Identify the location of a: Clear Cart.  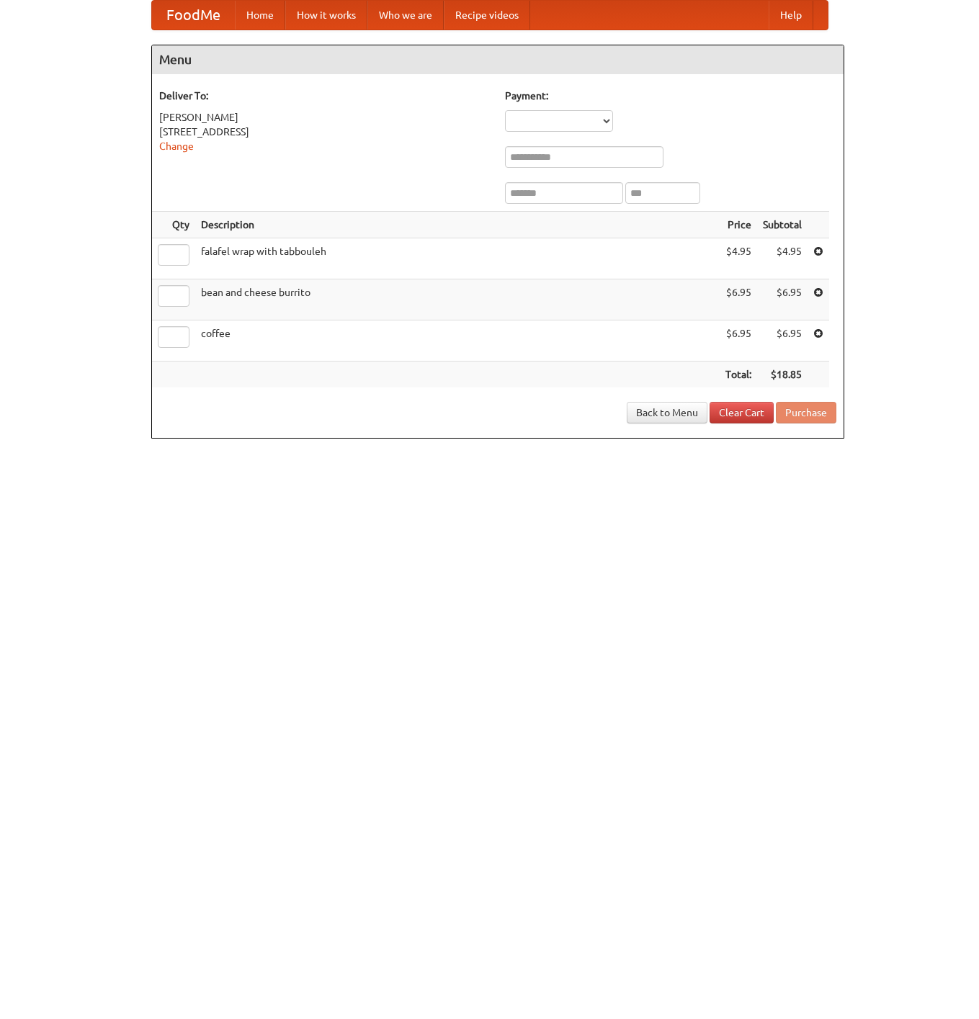
(741, 413).